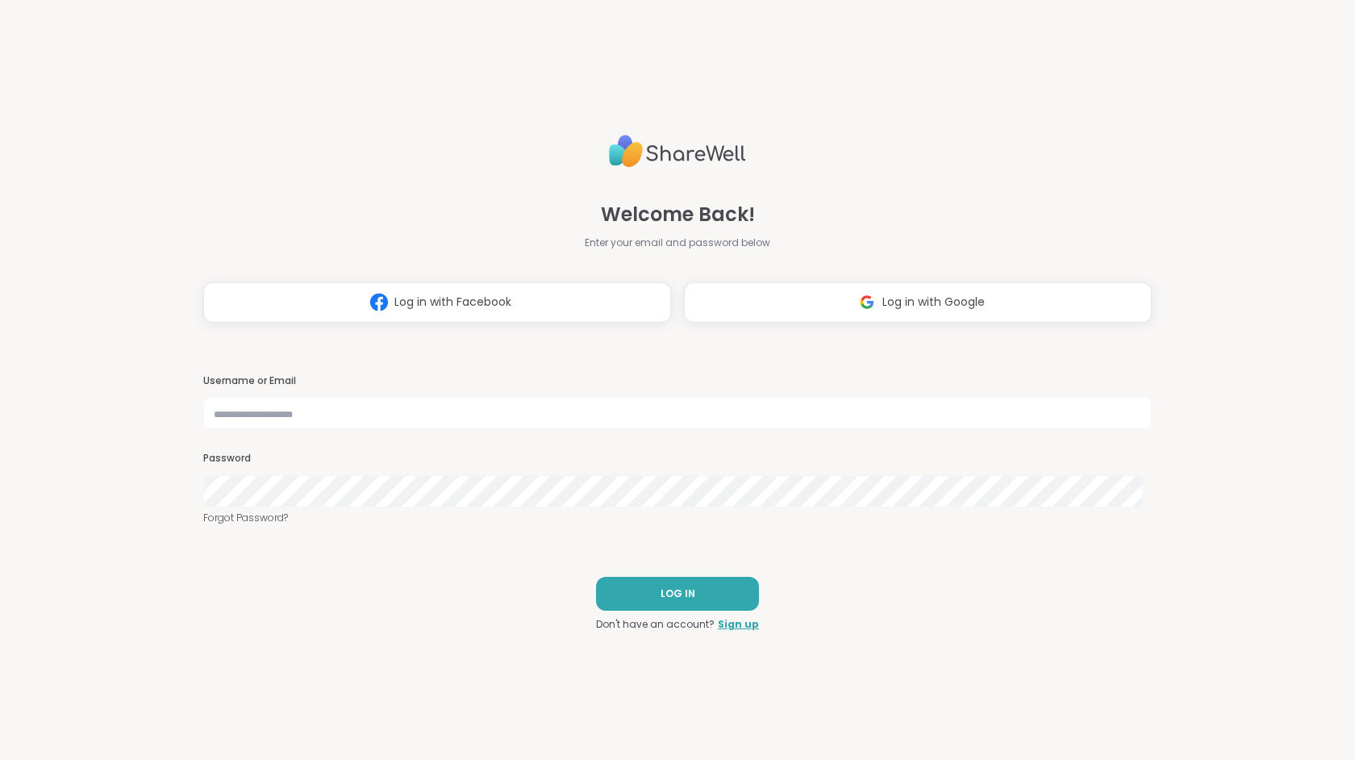  I want to click on h3: Password, so click(677, 458).